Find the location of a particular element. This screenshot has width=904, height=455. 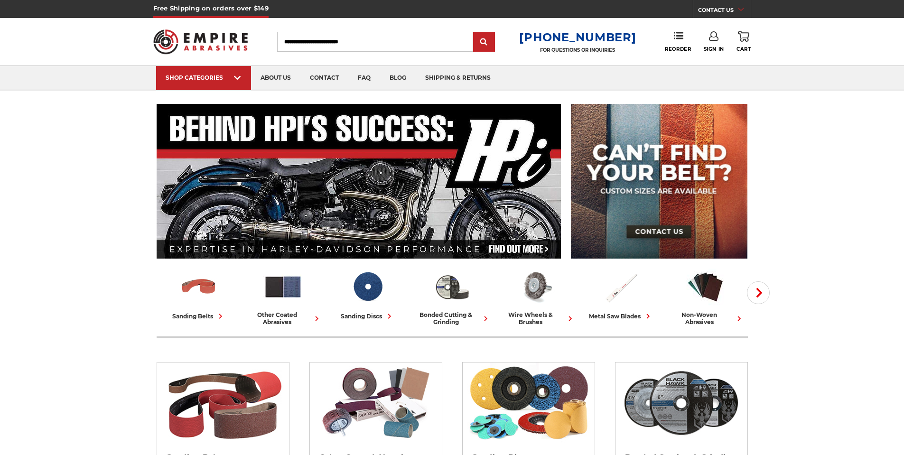

a: Banner for an interview featuring Horsepower Inc who makes Harley performance upgrades featured o... is located at coordinates (359, 181).